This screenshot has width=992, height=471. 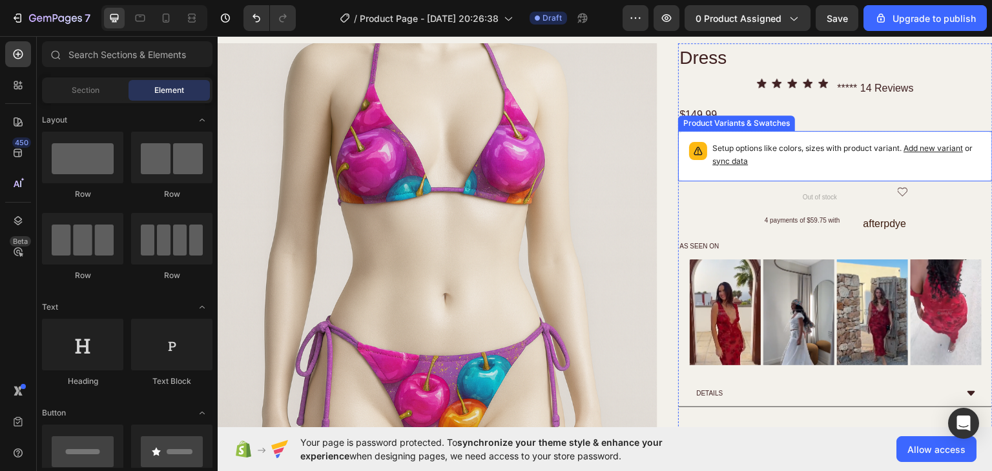 I want to click on span: 0 product assigned, so click(x=738, y=18).